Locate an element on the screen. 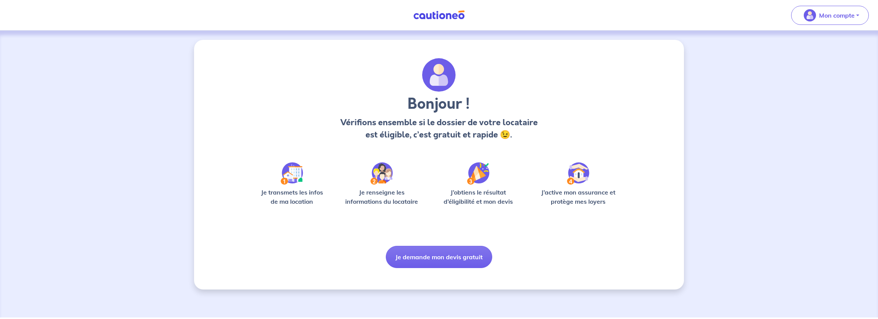 The image size is (878, 319). p: Mon compte is located at coordinates (836, 15).